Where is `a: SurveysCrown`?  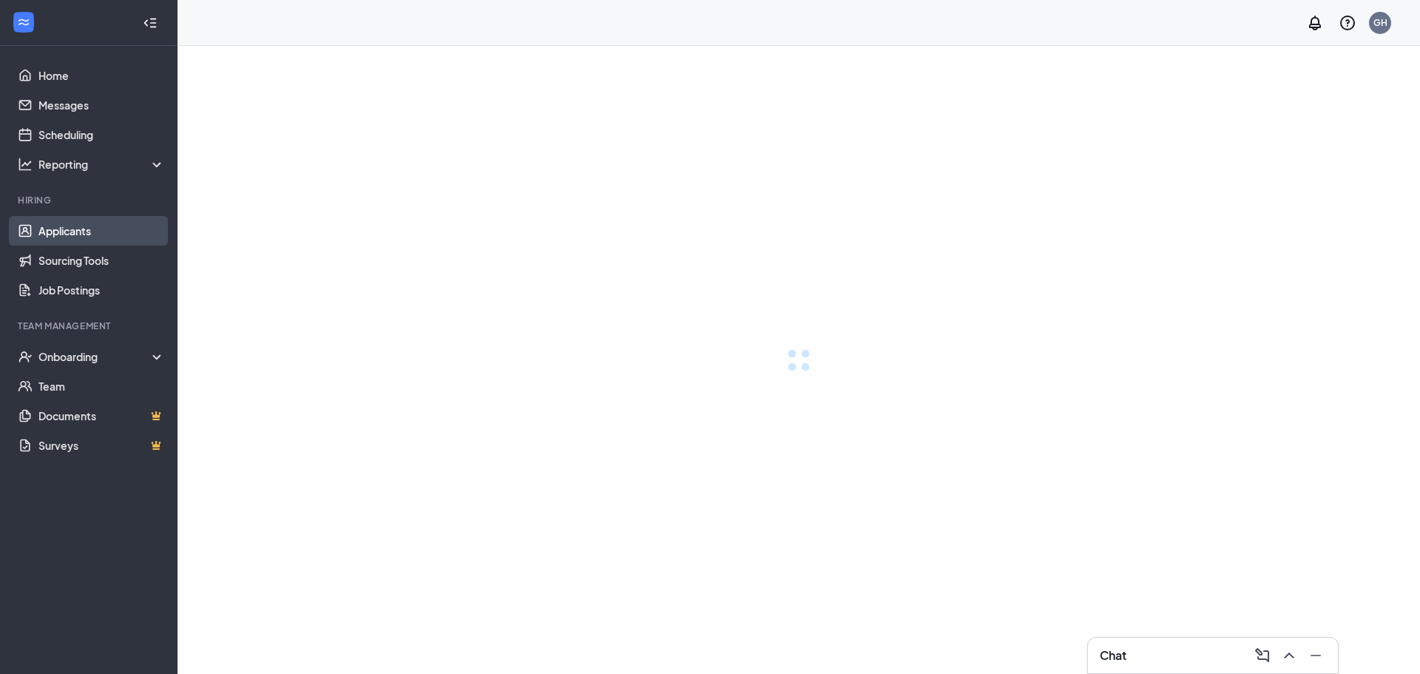
a: SurveysCrown is located at coordinates (101, 445).